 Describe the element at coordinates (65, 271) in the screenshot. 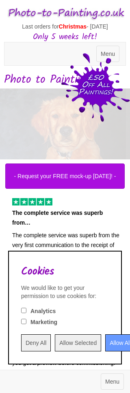

I see `h2: Cookies` at that location.